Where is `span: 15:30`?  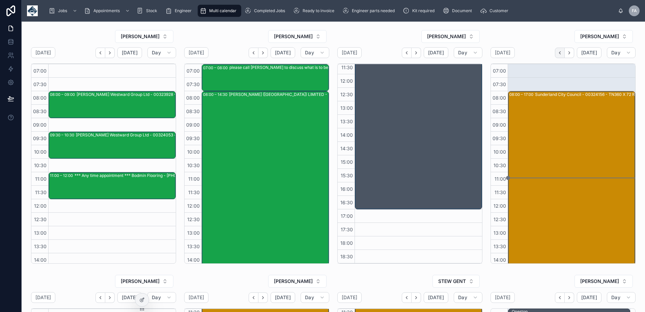 span: 15:30 is located at coordinates (347, 175).